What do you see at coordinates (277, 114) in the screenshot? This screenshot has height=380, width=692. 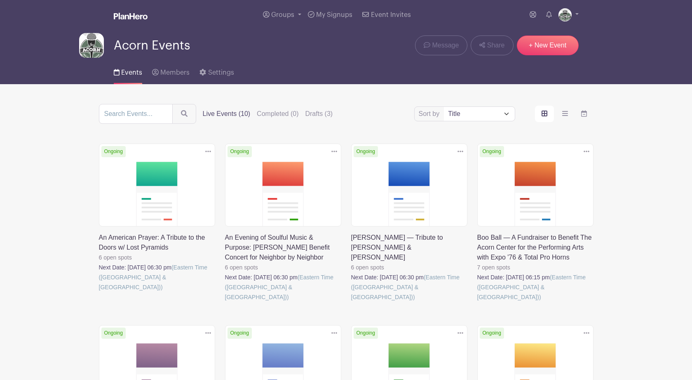 I see `label: Completed (0)` at bounding box center [277, 114].